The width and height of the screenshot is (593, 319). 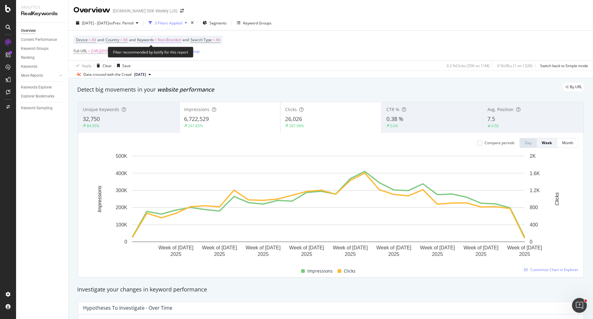 What do you see at coordinates (555, 269) in the screenshot?
I see `span: Customize Chart in Explorer` at bounding box center [555, 269].